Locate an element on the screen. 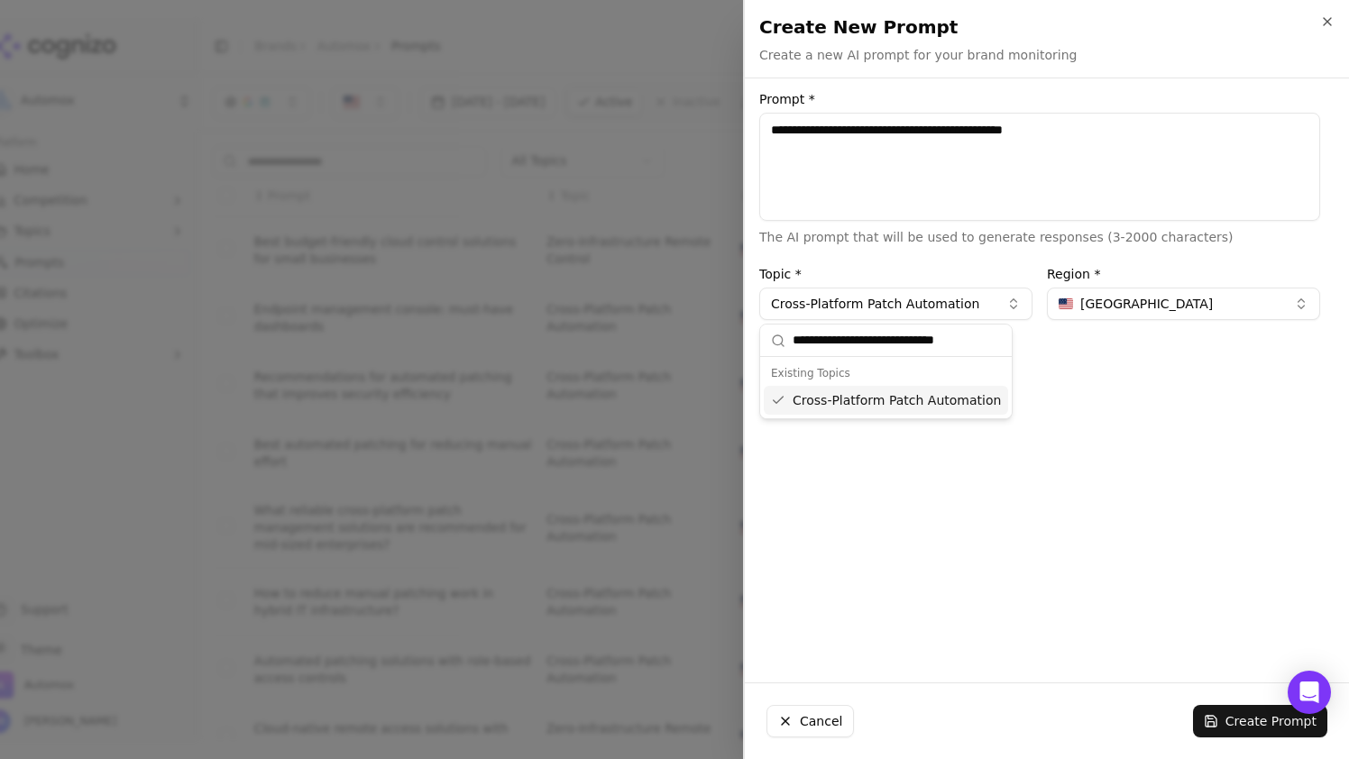  button: Cancel is located at coordinates (810, 721).